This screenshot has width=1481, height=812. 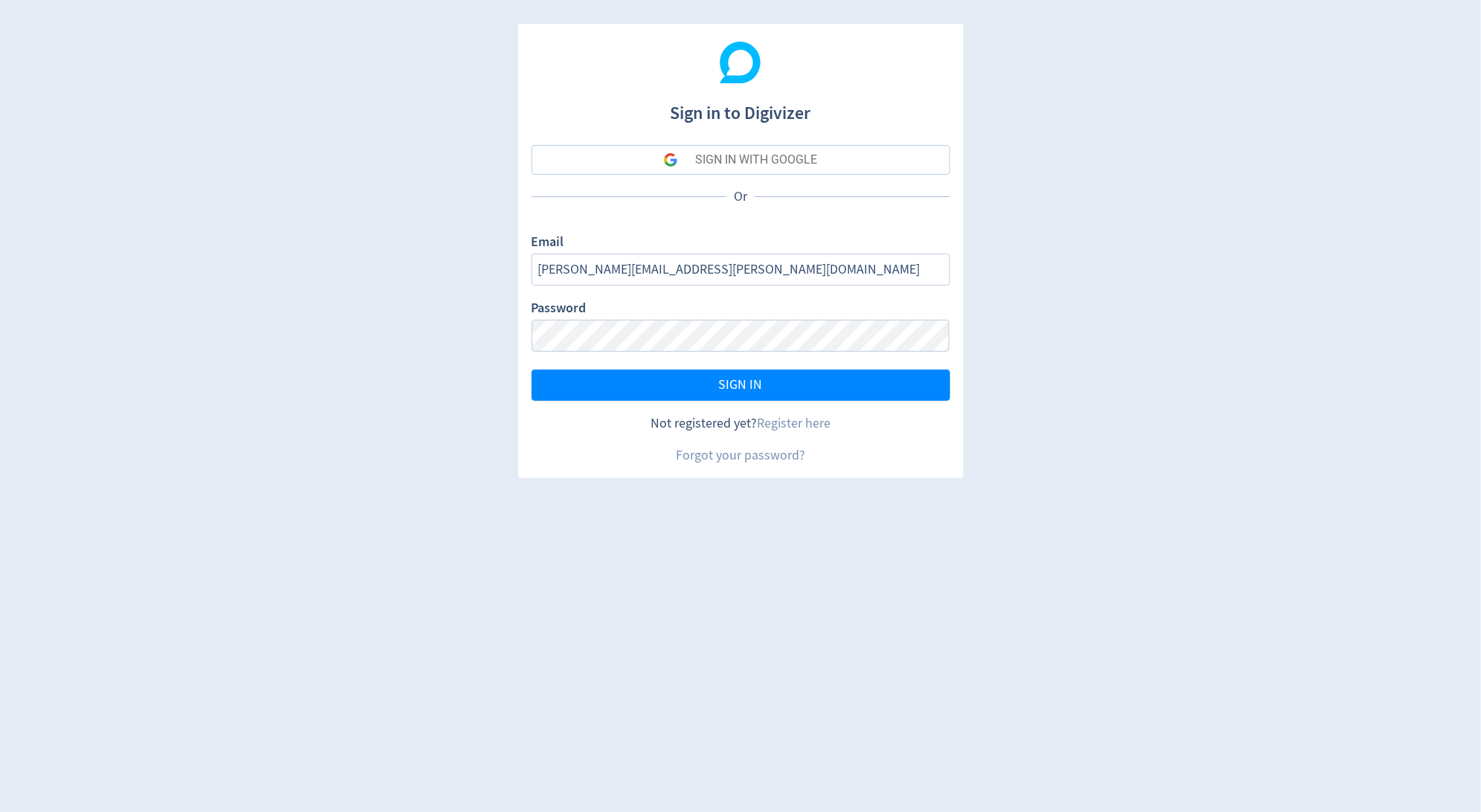 What do you see at coordinates (741, 196) in the screenshot?
I see `p: Or` at bounding box center [741, 196].